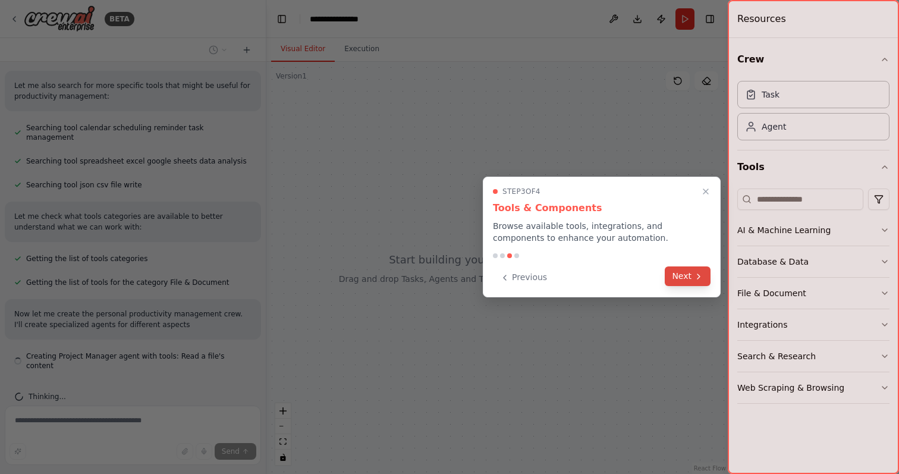  I want to click on button: Close walkthrough, so click(706, 191).